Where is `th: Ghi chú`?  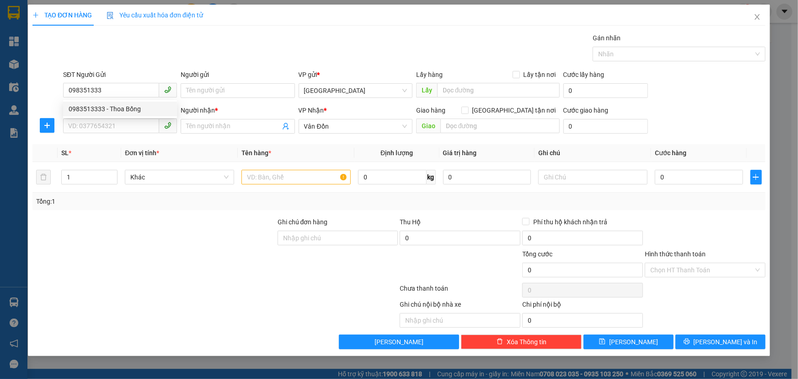
th: Ghi chú is located at coordinates (593, 153).